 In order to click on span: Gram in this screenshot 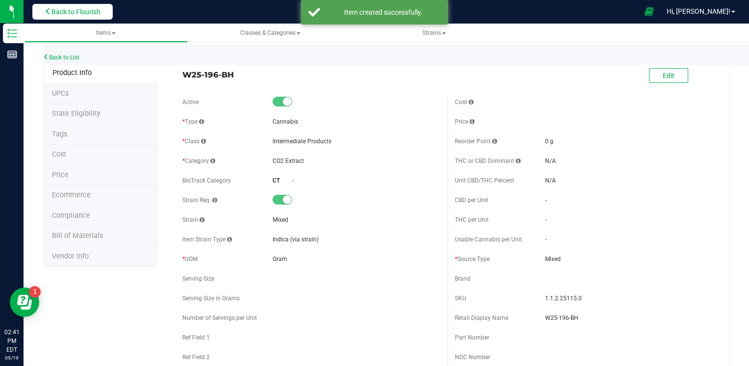, I will do `click(280, 259)`.